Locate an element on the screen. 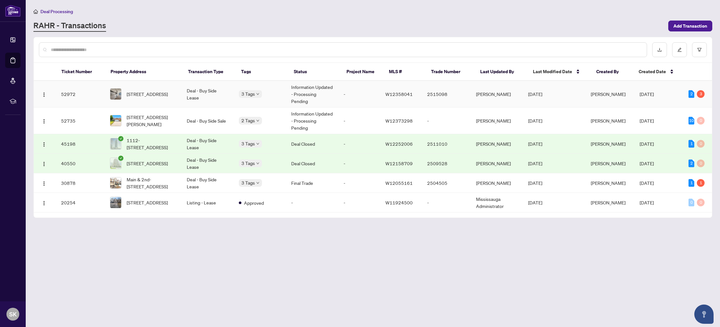 The width and height of the screenshot is (720, 327). td: Information Updated - Processing Pending is located at coordinates (312, 121).